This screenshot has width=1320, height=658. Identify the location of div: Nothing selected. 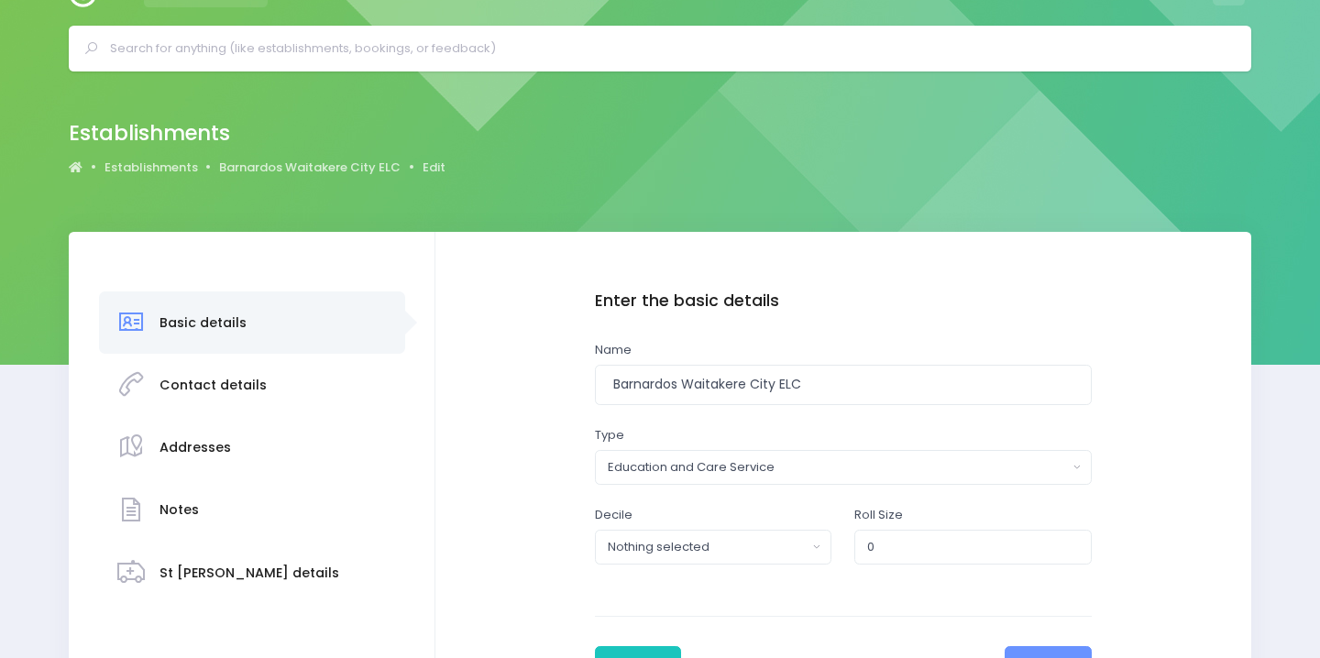
(708, 547).